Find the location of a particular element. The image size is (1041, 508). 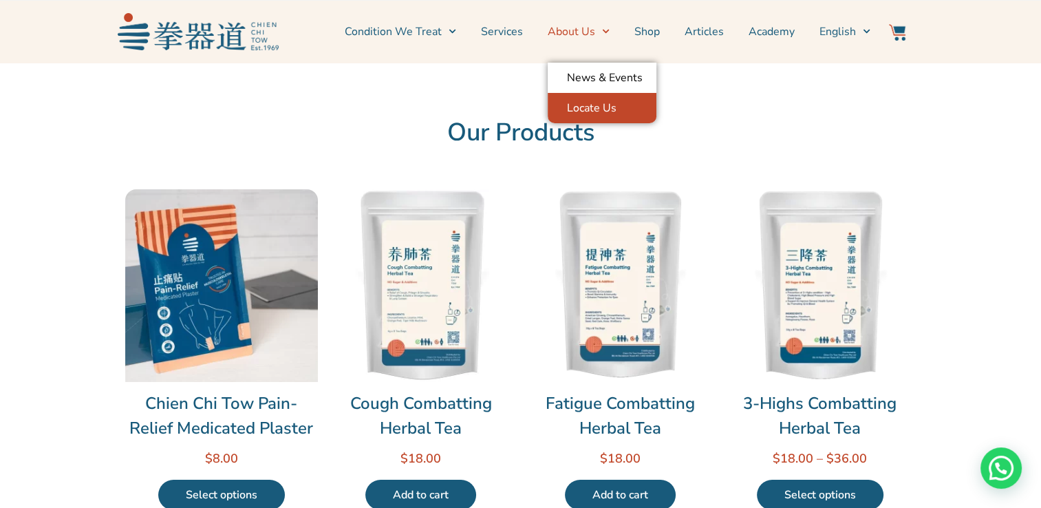

h2: Fatigue Combatting Herbal Tea is located at coordinates (621, 416).